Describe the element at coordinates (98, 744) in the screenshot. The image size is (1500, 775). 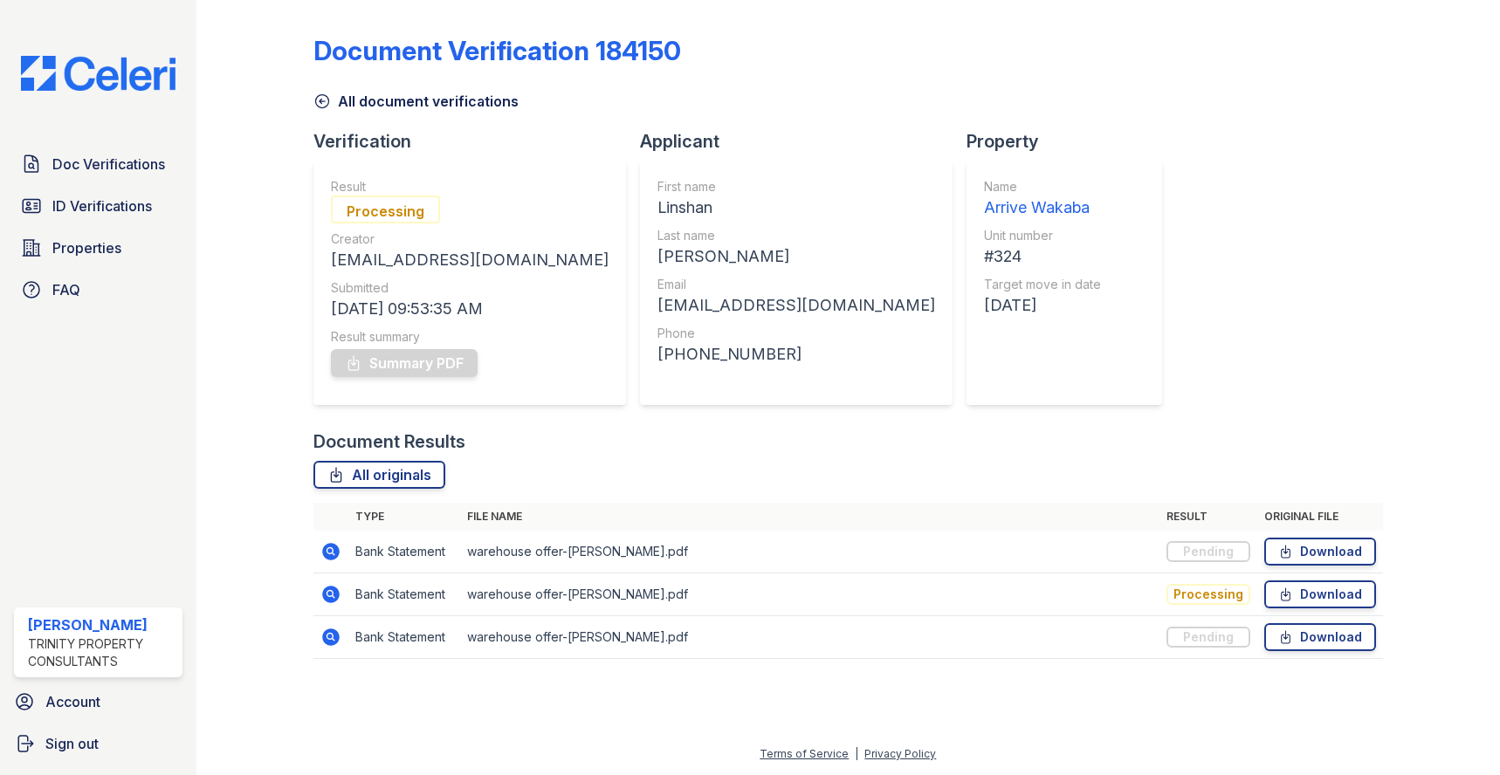
I see `a: Sign out` at that location.